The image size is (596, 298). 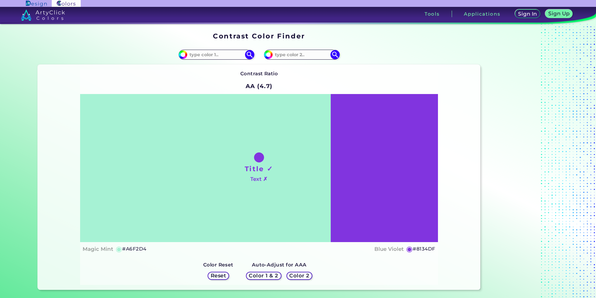 What do you see at coordinates (218, 264) in the screenshot?
I see `strong: Color Reset` at bounding box center [218, 264].